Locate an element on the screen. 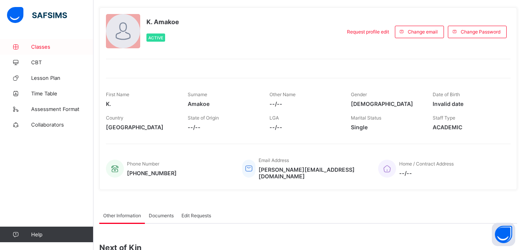 The width and height of the screenshot is (523, 250). span: Gender is located at coordinates (358, 94).